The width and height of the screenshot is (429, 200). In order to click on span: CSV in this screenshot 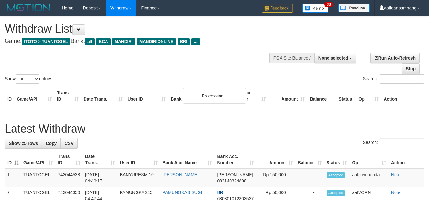, I will do `click(69, 143)`.